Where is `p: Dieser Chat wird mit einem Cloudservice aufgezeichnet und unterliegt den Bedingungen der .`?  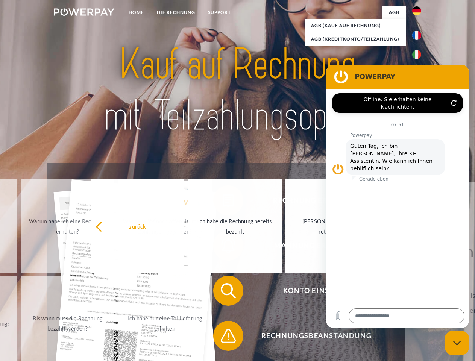
p: Dieser Chat wird mit einem Cloudservice aufgezeichnet und unterliegt den Bedingungen der . is located at coordinates (71, 39).